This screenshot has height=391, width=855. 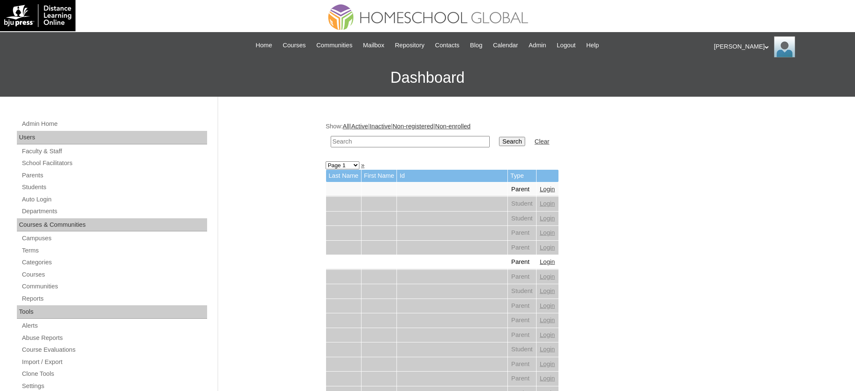 What do you see at coordinates (114, 325) in the screenshot?
I see `a: Alerts` at bounding box center [114, 325].